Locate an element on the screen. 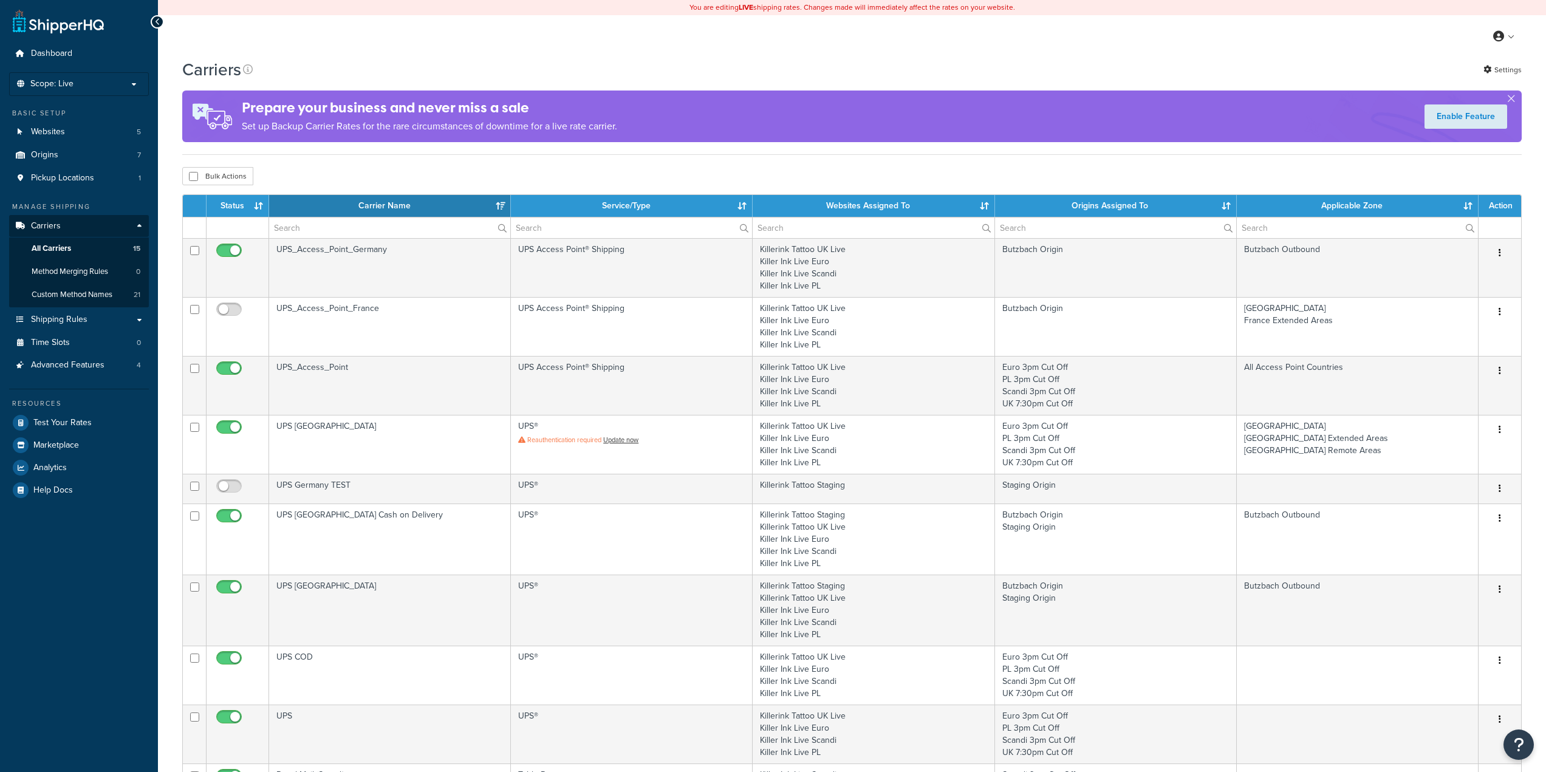  a: Help Docs is located at coordinates (79, 490).